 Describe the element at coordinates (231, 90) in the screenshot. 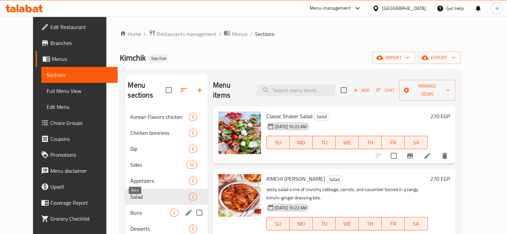

I see `h2: Menu items` at that location.